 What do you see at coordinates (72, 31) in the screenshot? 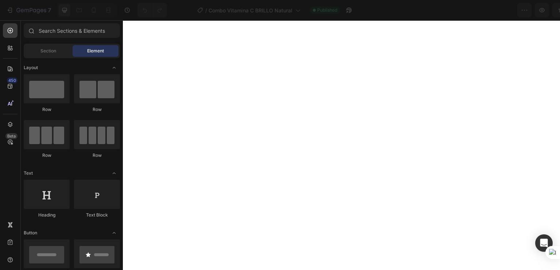
I see `input: Search Sections & Elements` at bounding box center [72, 31].